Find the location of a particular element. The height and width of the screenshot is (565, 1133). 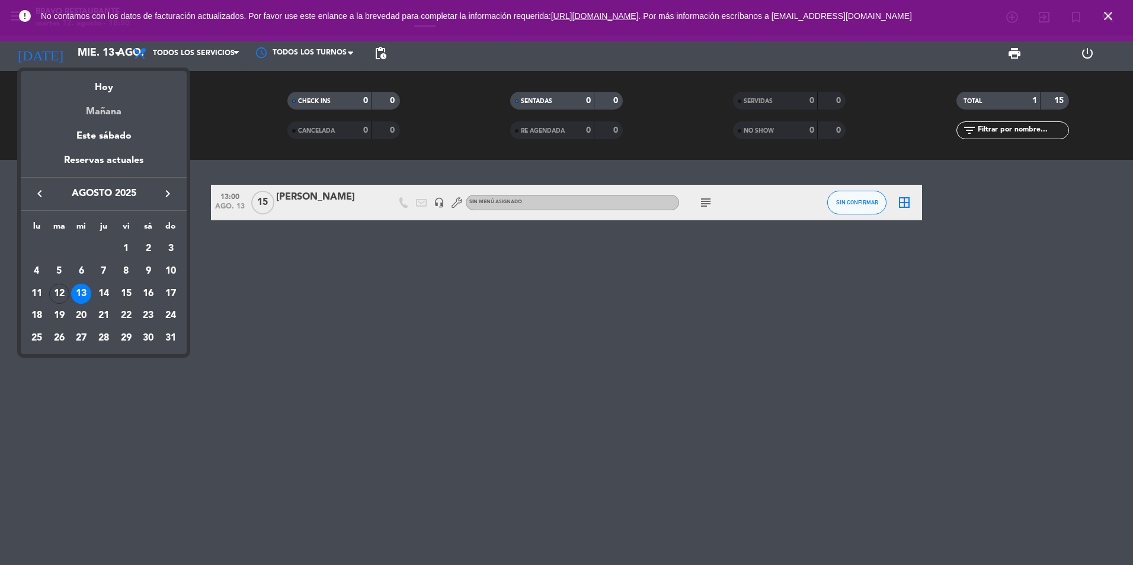

div: 27 is located at coordinates (81, 338).